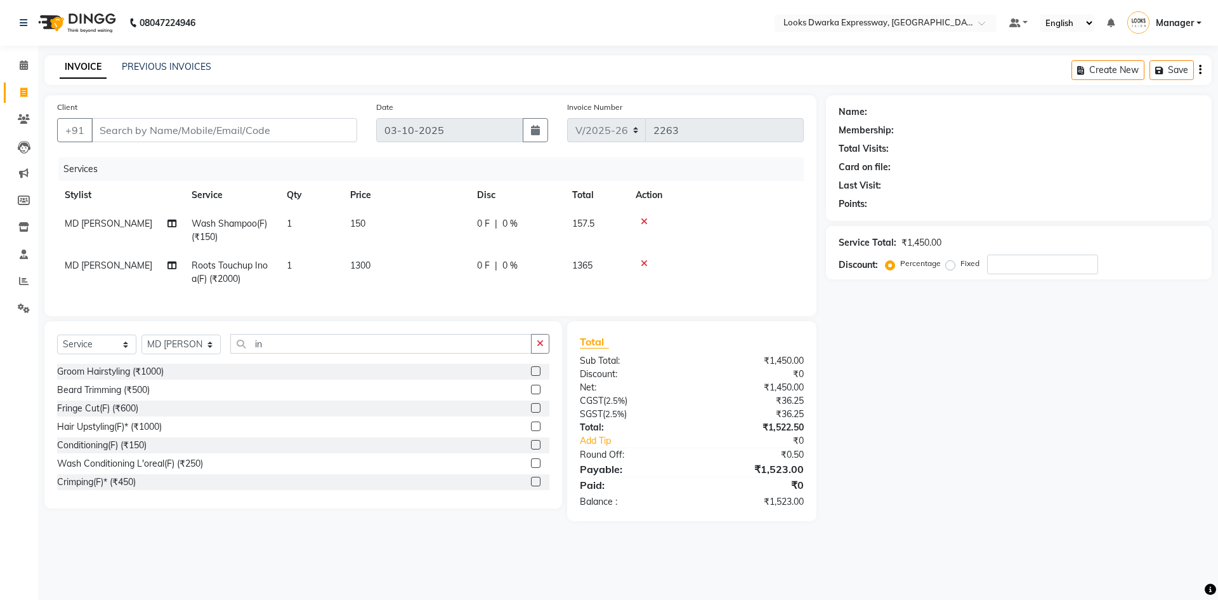 This screenshot has width=1218, height=600. What do you see at coordinates (230, 272) in the screenshot?
I see `span: Roots Touchup Inoa(F) (₹2000)` at bounding box center [230, 272].